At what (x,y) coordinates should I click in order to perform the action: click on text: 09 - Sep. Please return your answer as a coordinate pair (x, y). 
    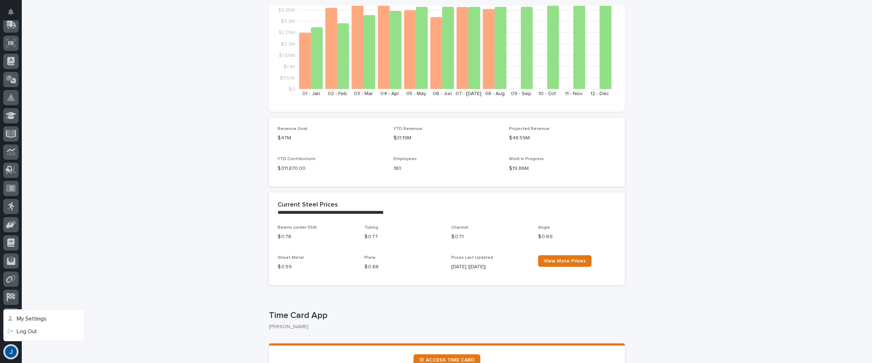
    Looking at the image, I should click on (521, 94).